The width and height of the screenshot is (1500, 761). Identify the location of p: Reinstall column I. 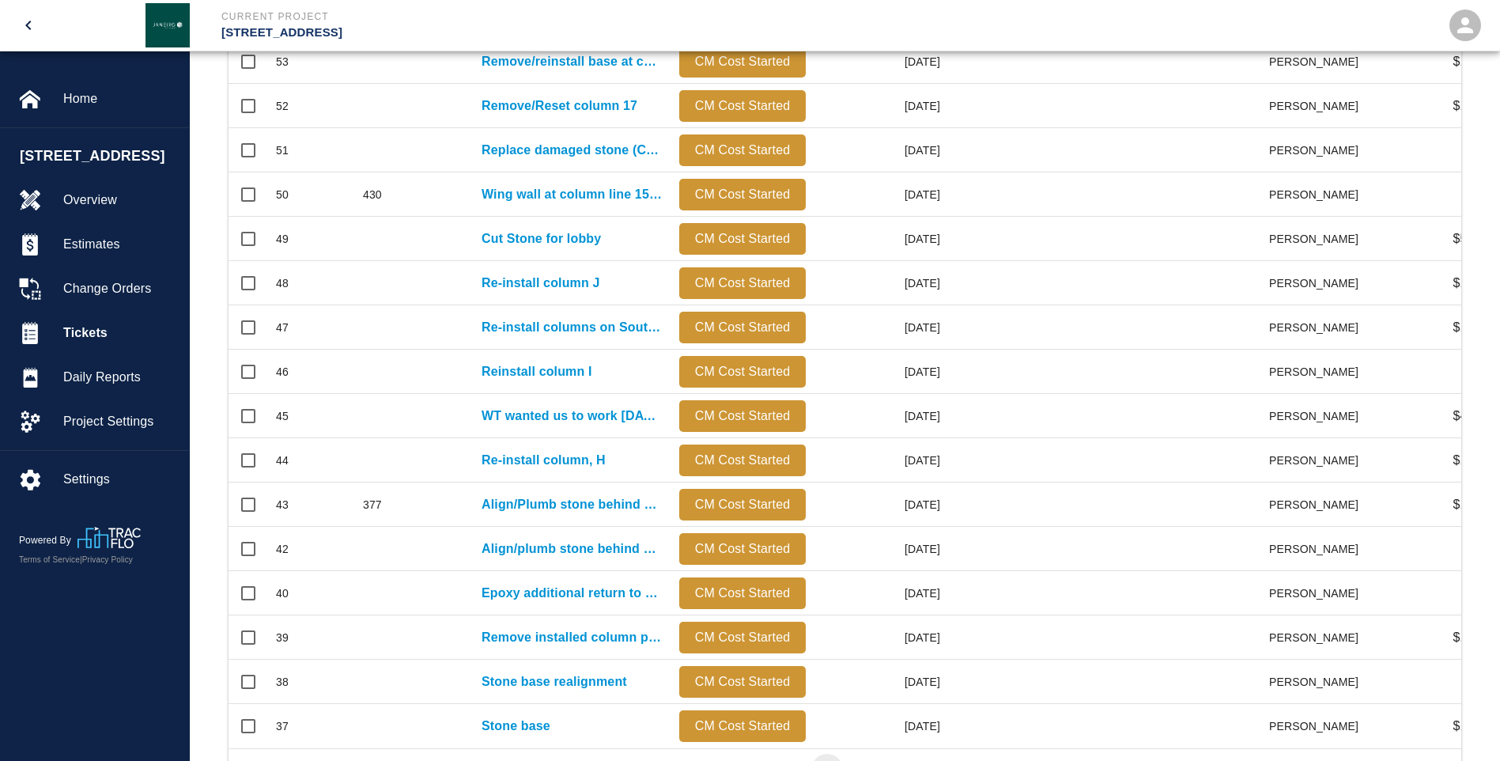
(537, 372).